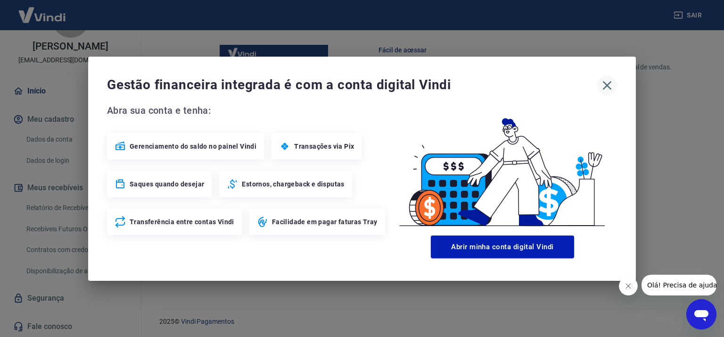 Image resolution: width=724 pixels, height=337 pixels. What do you see at coordinates (293, 184) in the screenshot?
I see `span: Estornos, chargeback e disputas` at bounding box center [293, 184].